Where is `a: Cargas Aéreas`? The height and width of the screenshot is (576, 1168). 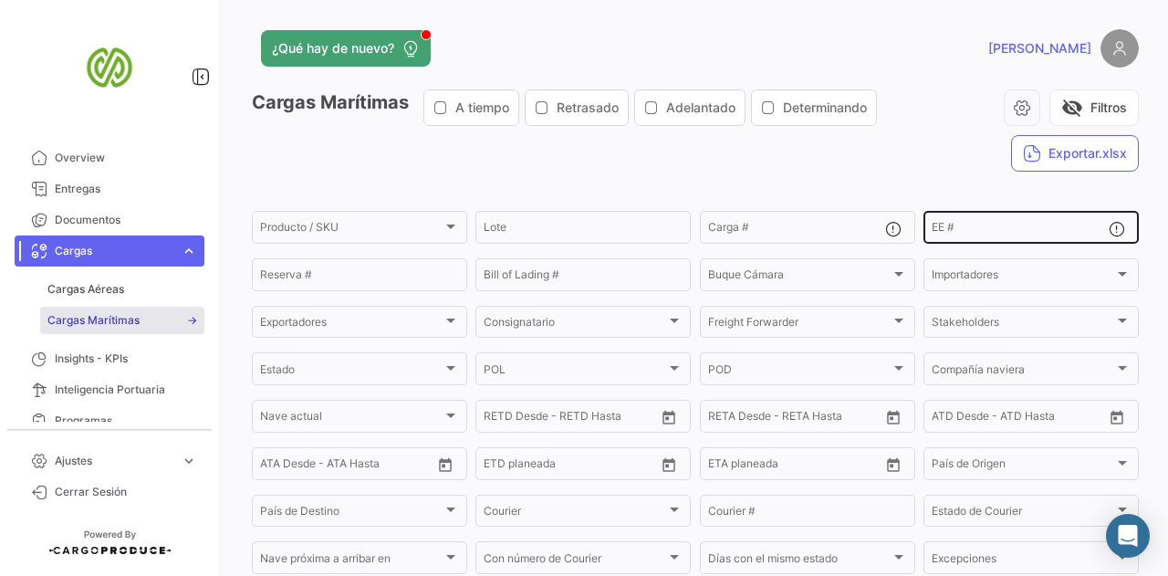 a: Cargas Aéreas is located at coordinates (122, 289).